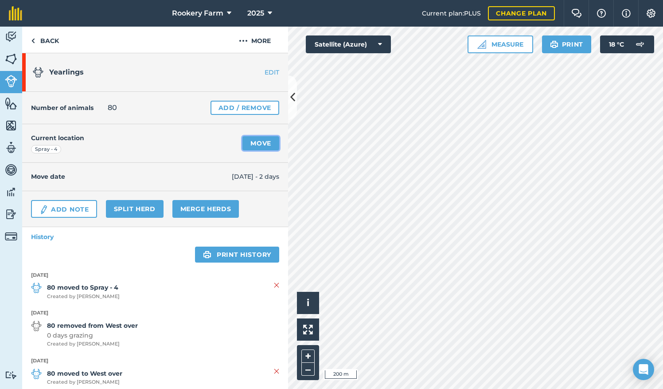 This screenshot has width=663, height=389. Describe the element at coordinates (628, 44) in the screenshot. I see `button: 18 °C` at that location.